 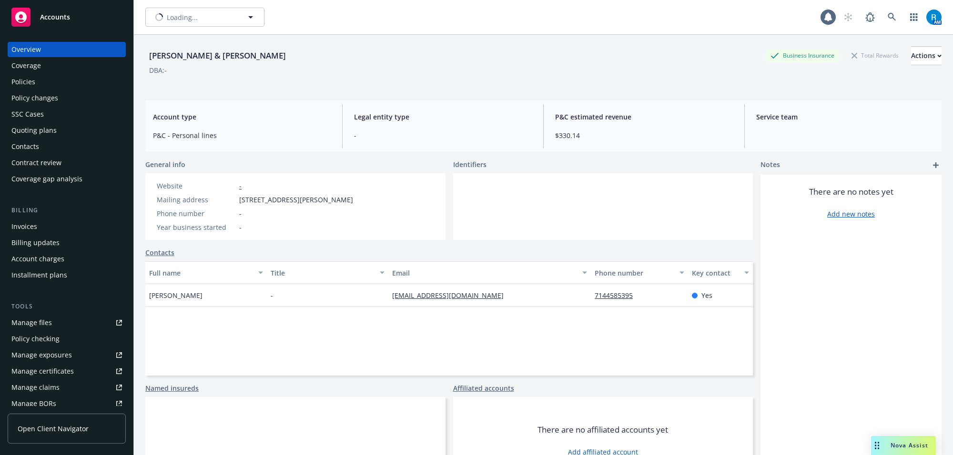 I want to click on span: There are no notes yet, so click(x=851, y=192).